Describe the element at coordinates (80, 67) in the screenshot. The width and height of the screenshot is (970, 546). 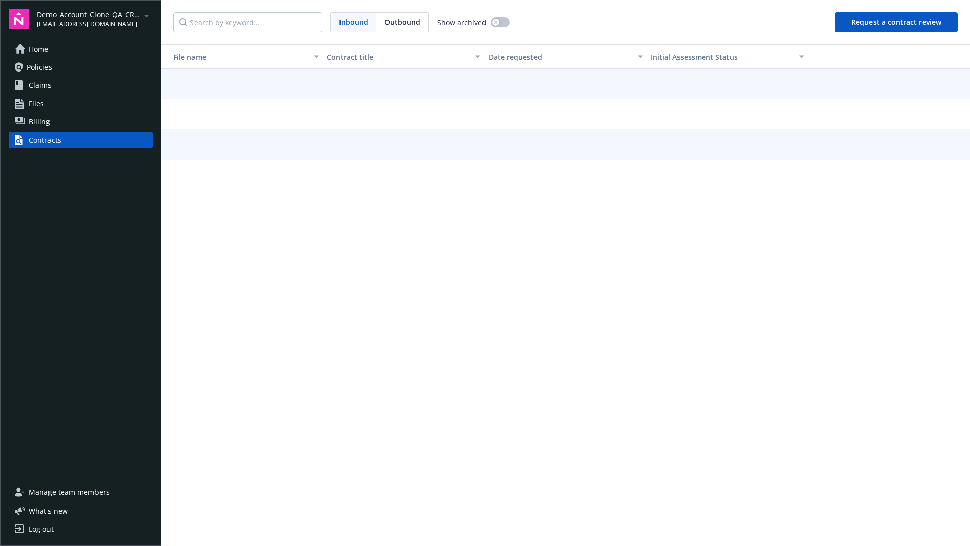
I see `a: Policies` at that location.